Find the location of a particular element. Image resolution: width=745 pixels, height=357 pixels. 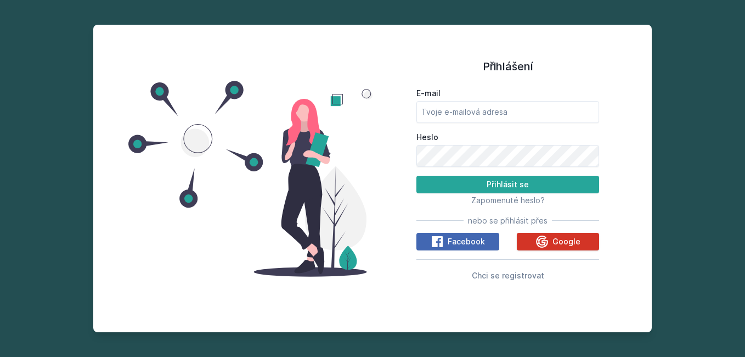

label: Heslo is located at coordinates (507, 137).